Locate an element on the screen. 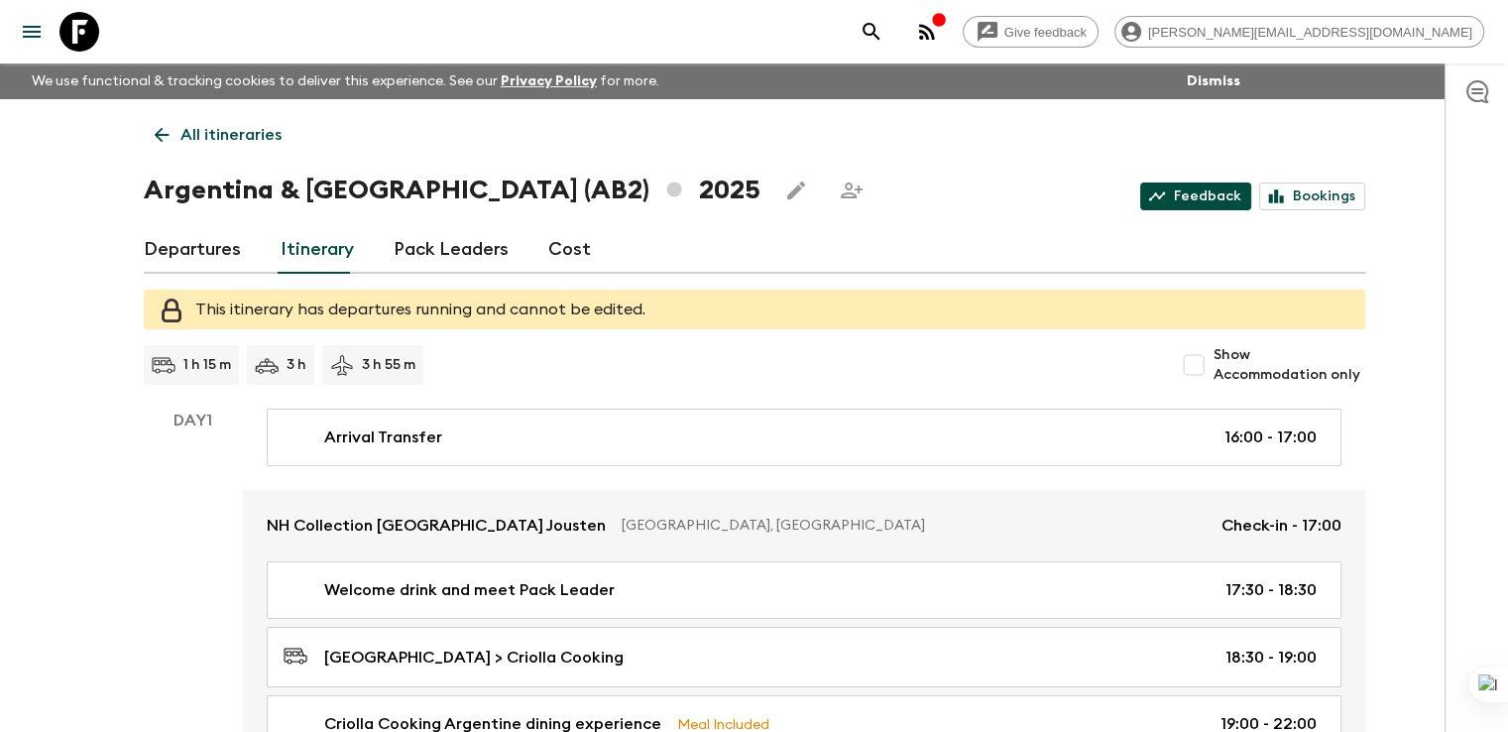  span: Show Accommodation only is located at coordinates (1289, 365).